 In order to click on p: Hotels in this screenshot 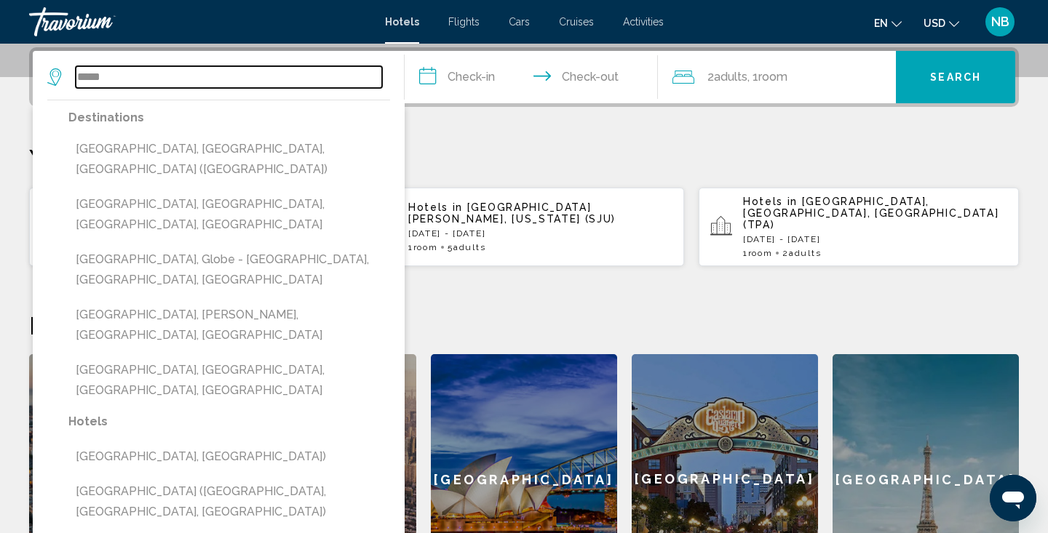, I will do `click(229, 422)`.